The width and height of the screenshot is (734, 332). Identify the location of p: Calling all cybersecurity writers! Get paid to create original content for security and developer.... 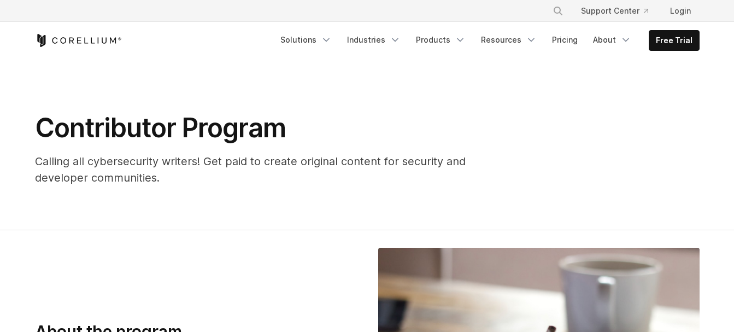
(266, 169).